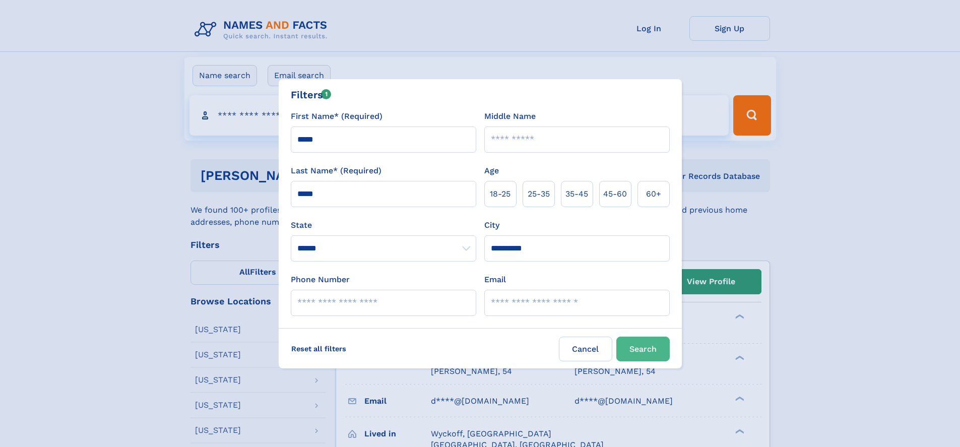  Describe the element at coordinates (586, 349) in the screenshot. I see `label: Cancel` at that location.